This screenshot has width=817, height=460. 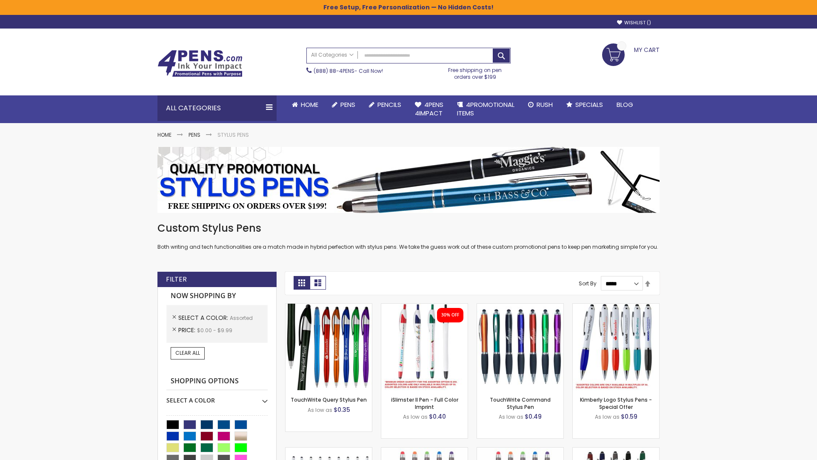 I want to click on strong: Stylus Pens, so click(x=233, y=135).